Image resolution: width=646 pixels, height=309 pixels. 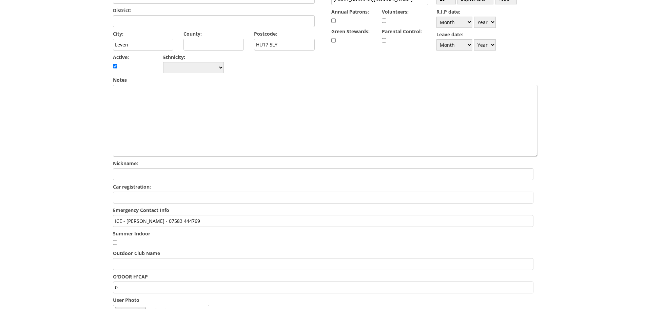 I want to click on label: Leave date:, so click(x=485, y=34).